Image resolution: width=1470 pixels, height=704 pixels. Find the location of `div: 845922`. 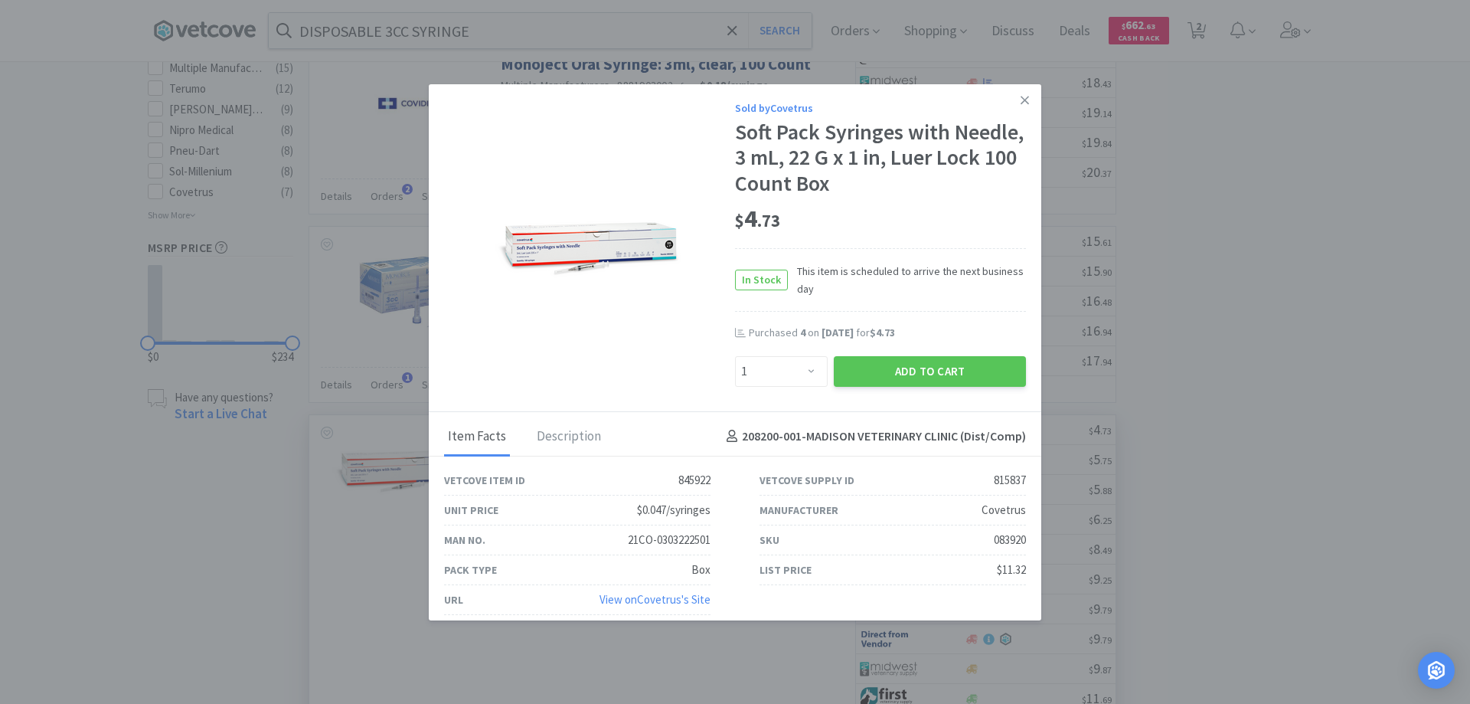

div: 845922 is located at coordinates (694, 480).